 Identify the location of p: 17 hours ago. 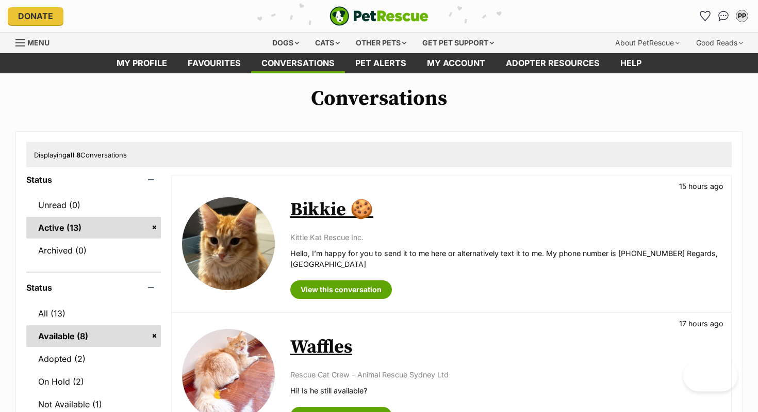
(702, 323).